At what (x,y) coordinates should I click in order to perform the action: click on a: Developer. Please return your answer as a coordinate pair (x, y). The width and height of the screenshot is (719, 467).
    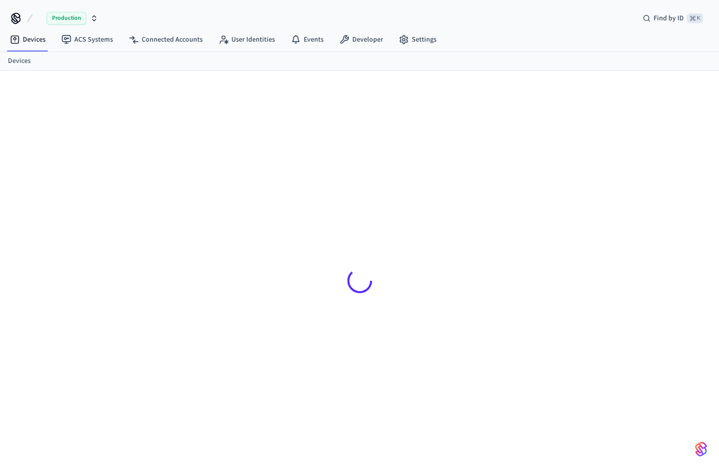
    Looking at the image, I should click on (361, 40).